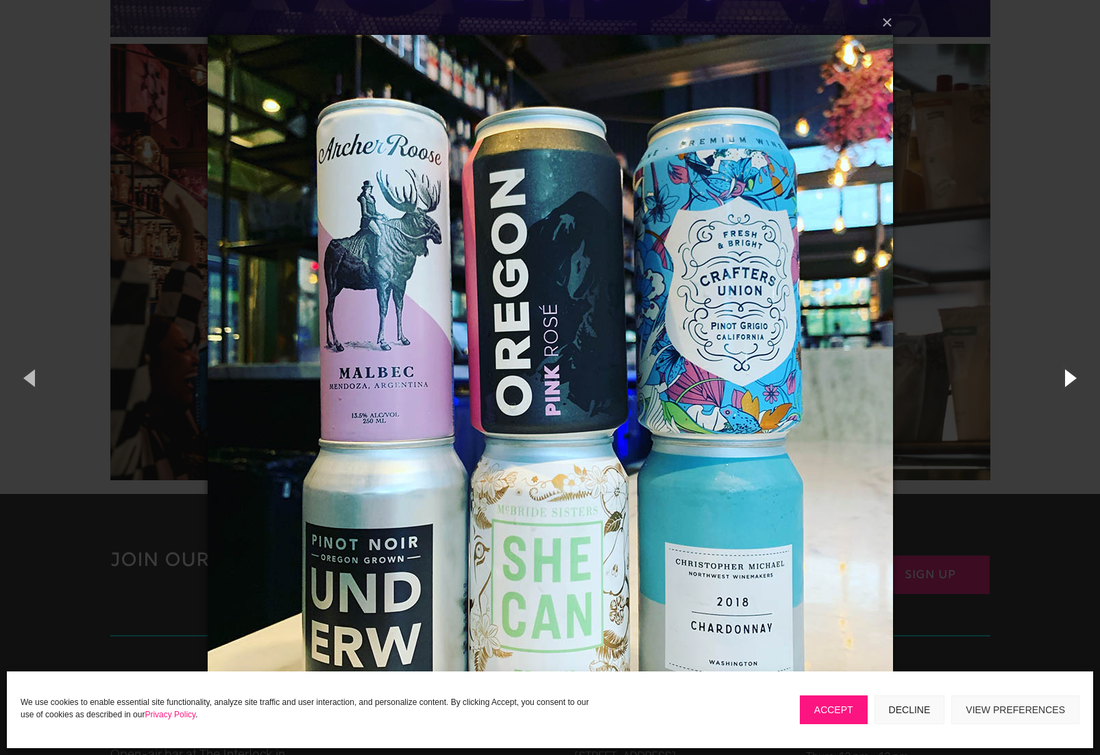 The width and height of the screenshot is (1100, 755). I want to click on button: View preferences, so click(1015, 710).